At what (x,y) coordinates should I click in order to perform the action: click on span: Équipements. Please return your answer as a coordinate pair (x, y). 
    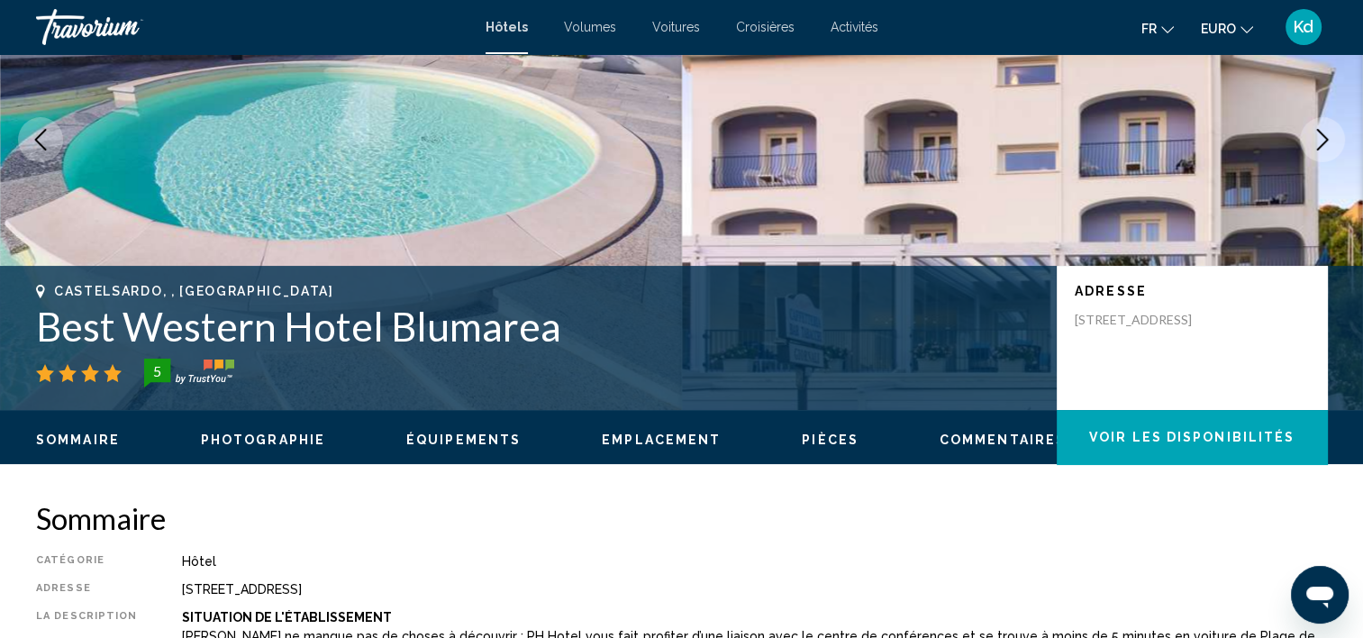
    Looking at the image, I should click on (463, 440).